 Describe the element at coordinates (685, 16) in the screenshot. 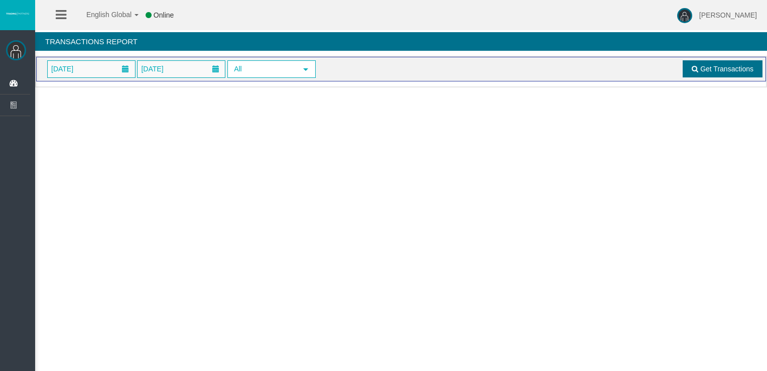

I see `img: user-image` at that location.